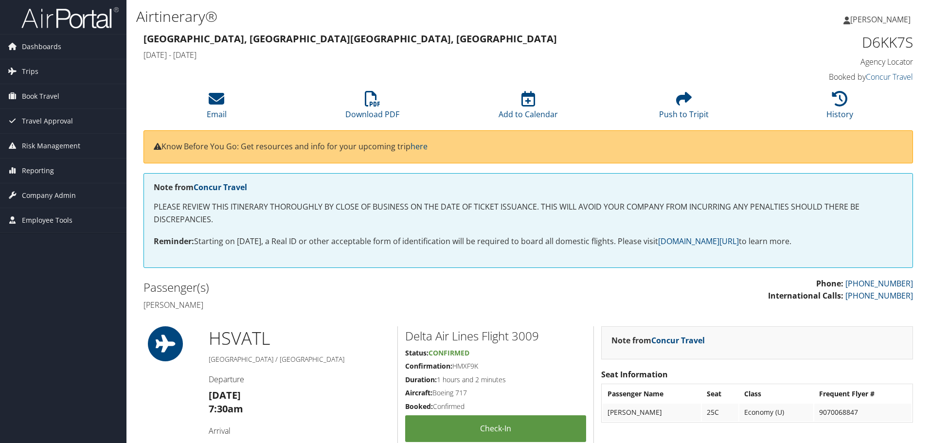  Describe the element at coordinates (496, 336) in the screenshot. I see `h2: Delta Air Lines Flight 3009` at that location.